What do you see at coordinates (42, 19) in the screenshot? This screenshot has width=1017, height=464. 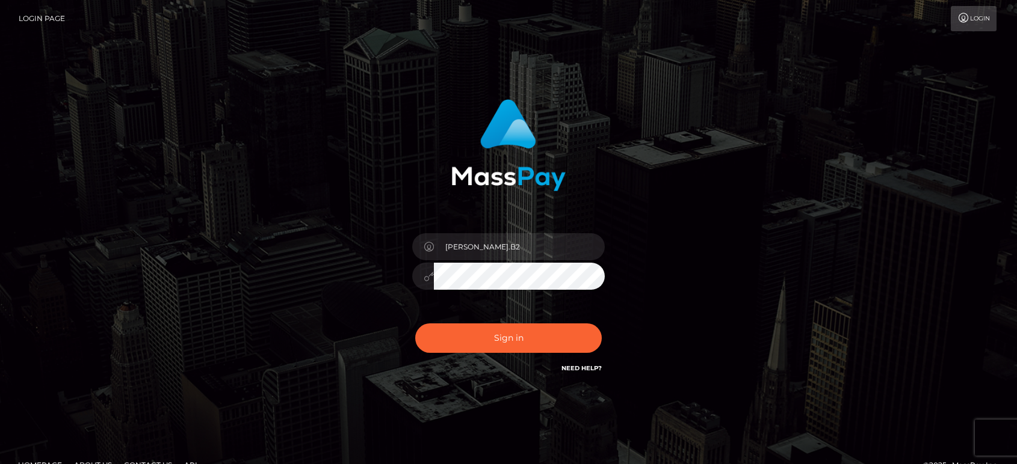 I see `a: Login Page` at bounding box center [42, 19].